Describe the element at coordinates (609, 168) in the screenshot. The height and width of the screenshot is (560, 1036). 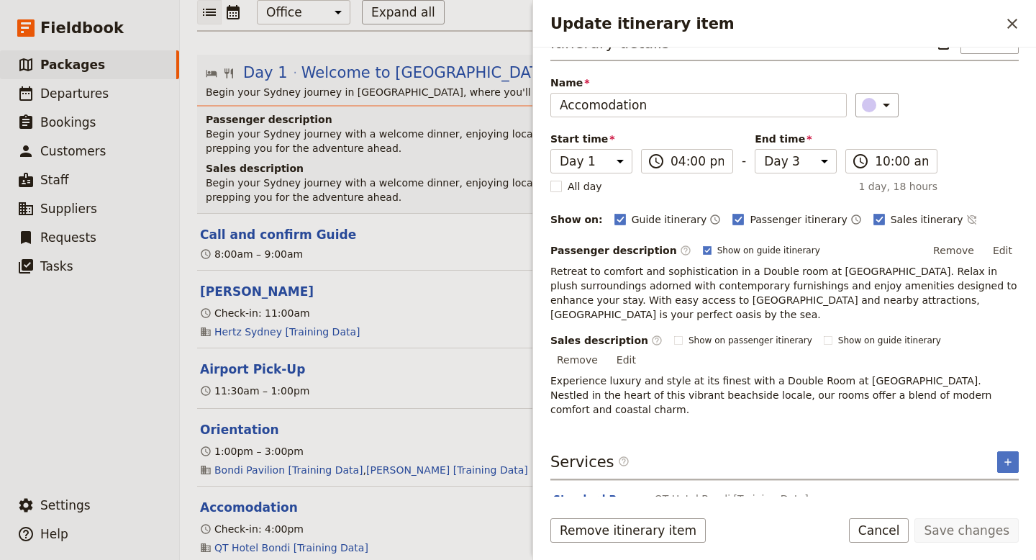
I see `h4: Sales description` at that location.